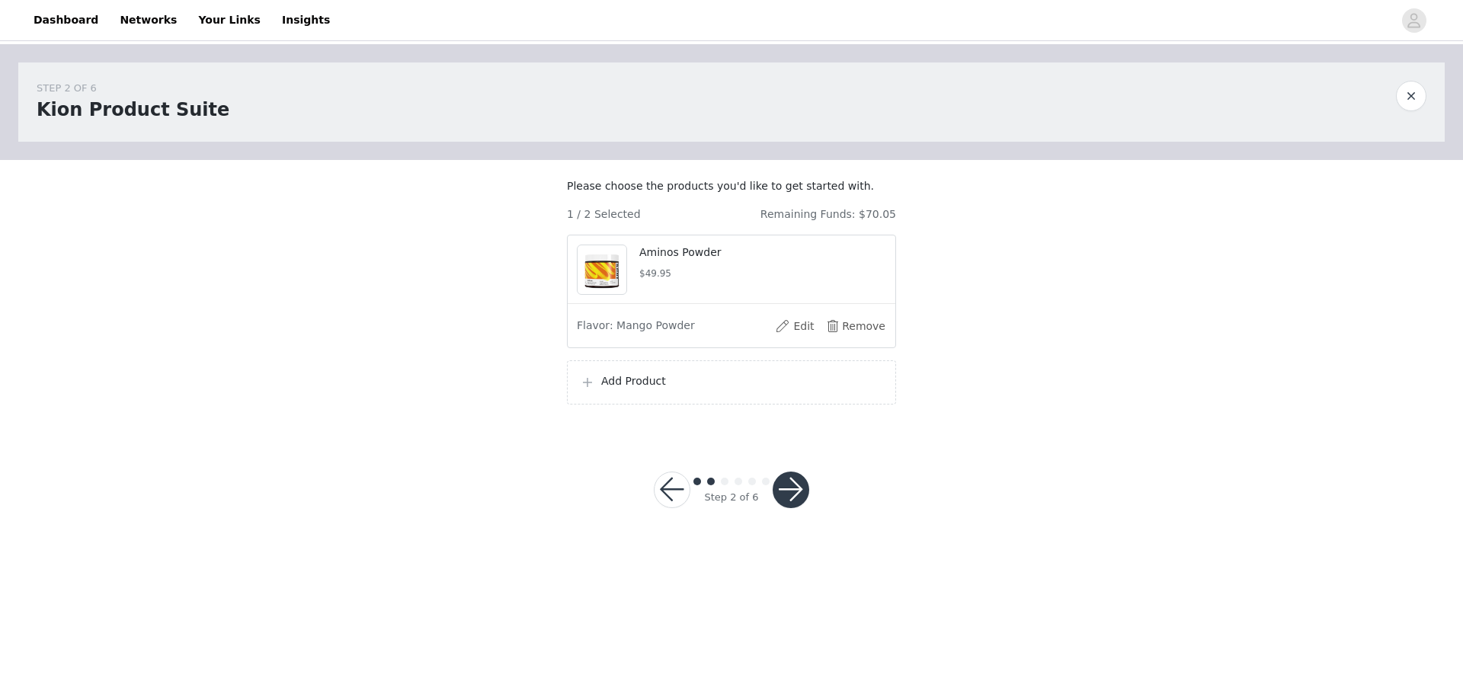  I want to click on p: Please choose the products you'd like to get started with., so click(732, 186).